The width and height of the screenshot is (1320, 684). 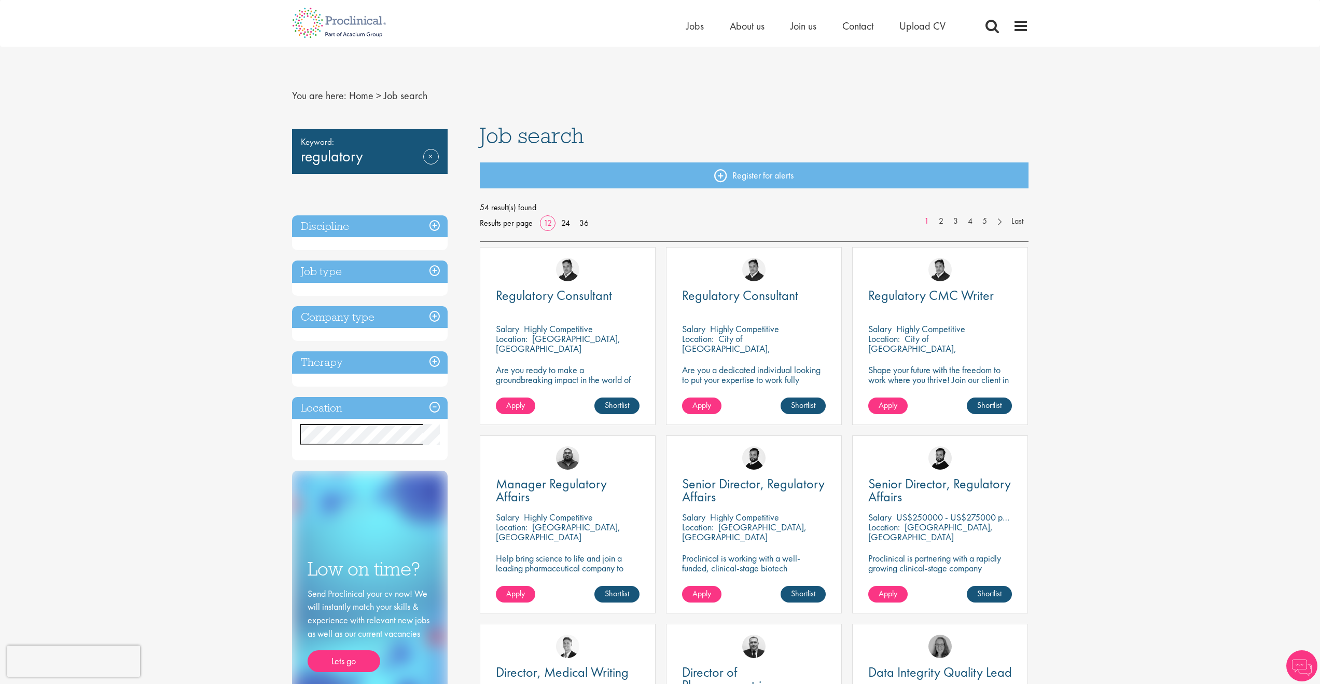 I want to click on span: Results per page, so click(x=506, y=223).